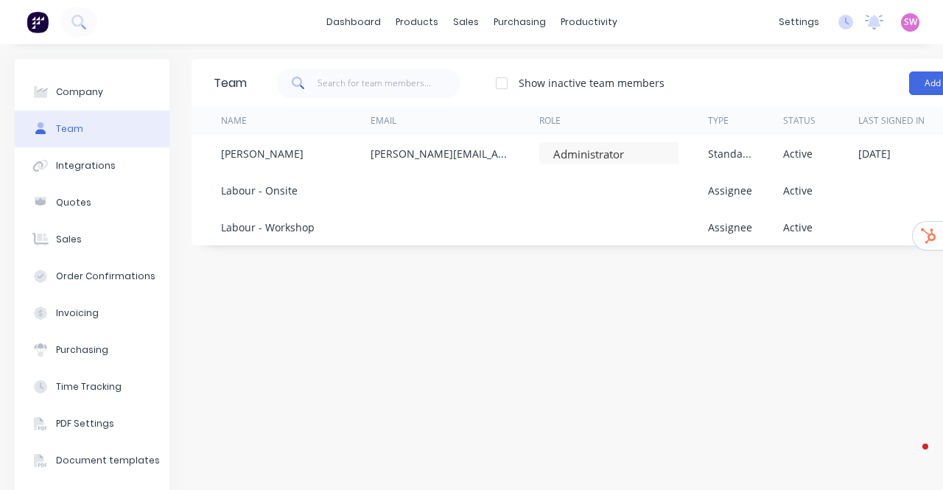  Describe the element at coordinates (417, 22) in the screenshot. I see `div: products` at that location.